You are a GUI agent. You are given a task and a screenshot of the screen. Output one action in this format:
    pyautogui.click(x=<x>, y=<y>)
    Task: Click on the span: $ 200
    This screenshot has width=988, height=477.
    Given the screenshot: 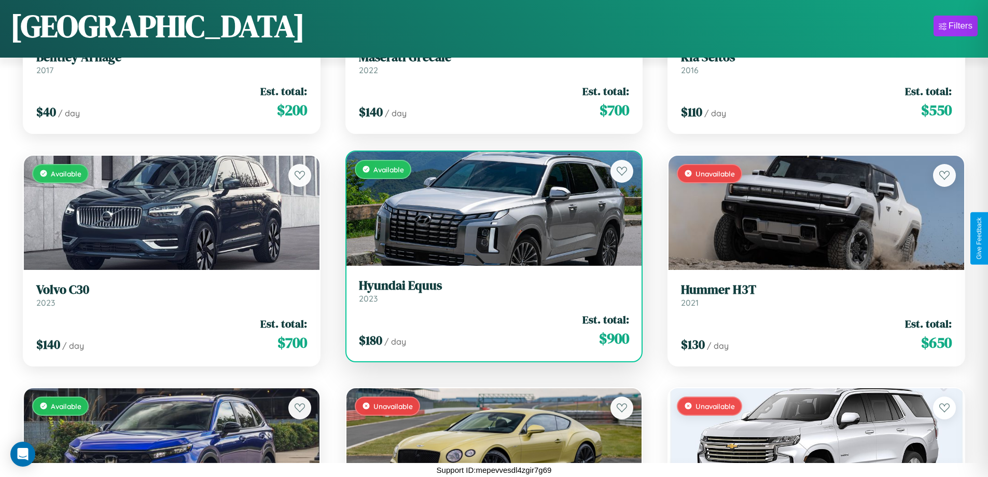 What is the action you would take?
    pyautogui.click(x=292, y=110)
    